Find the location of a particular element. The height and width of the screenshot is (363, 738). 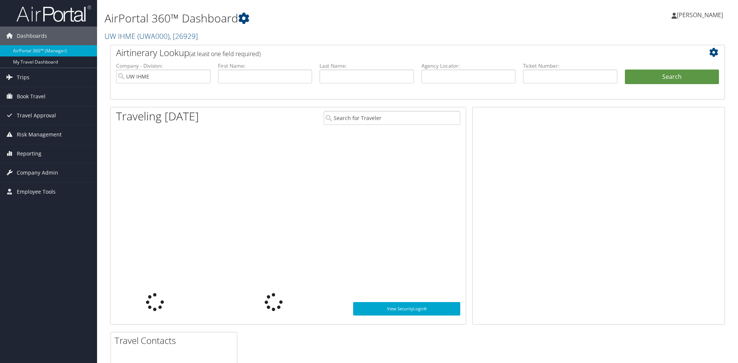

span: Dashboards is located at coordinates (32, 36).